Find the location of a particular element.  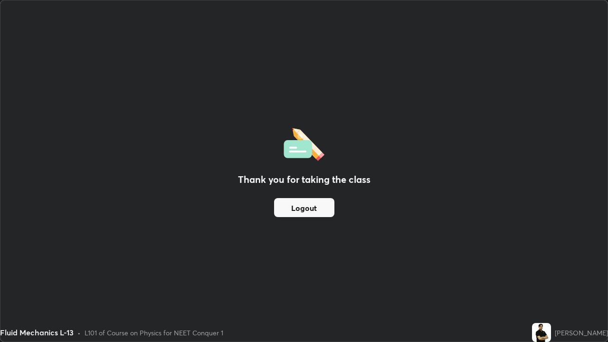

button: Logout is located at coordinates (304, 208).